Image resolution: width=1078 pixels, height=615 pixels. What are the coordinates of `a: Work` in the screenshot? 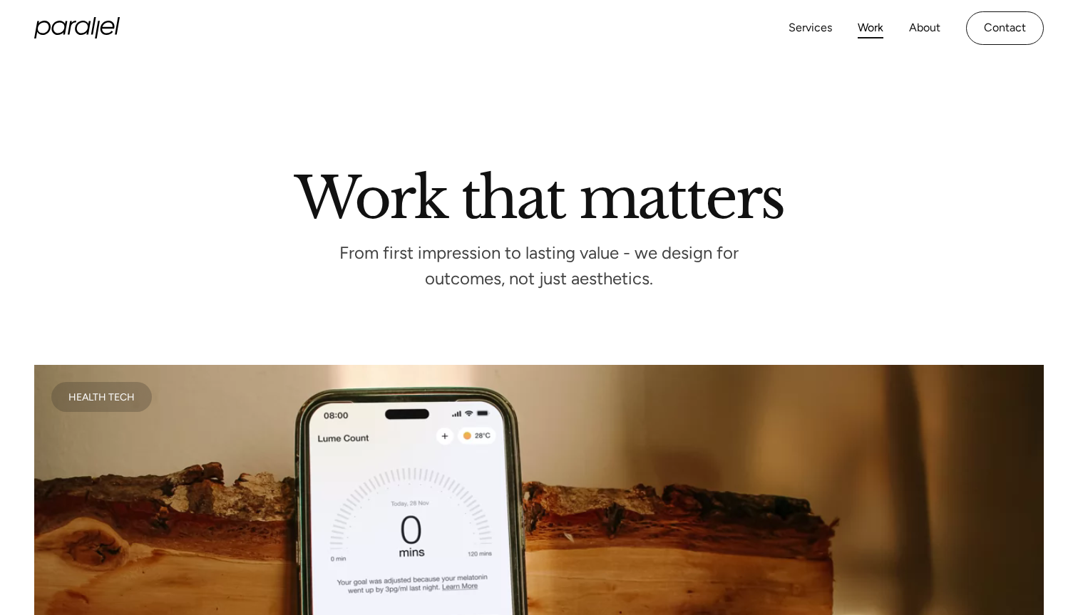 It's located at (870, 28).